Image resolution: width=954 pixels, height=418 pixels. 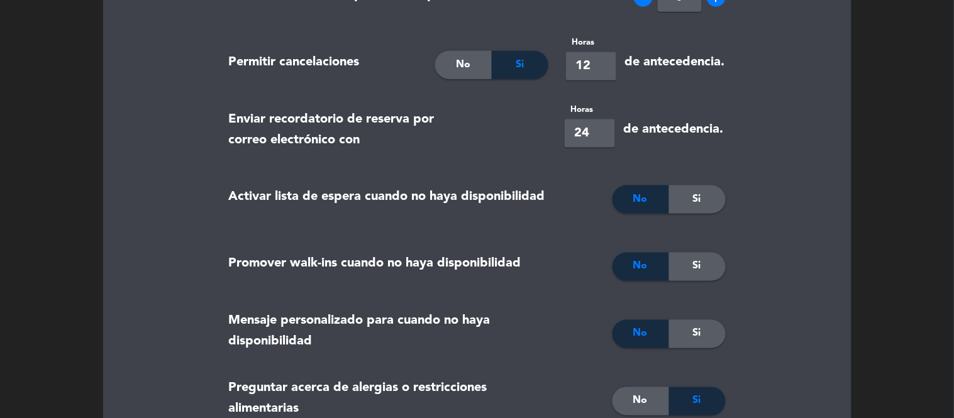 I want to click on label: Permitir cancelaciones, so click(x=294, y=62).